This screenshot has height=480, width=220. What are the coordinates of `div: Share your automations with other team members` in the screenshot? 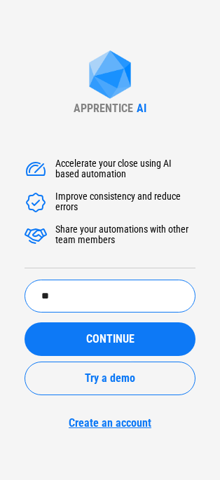 It's located at (126, 236).